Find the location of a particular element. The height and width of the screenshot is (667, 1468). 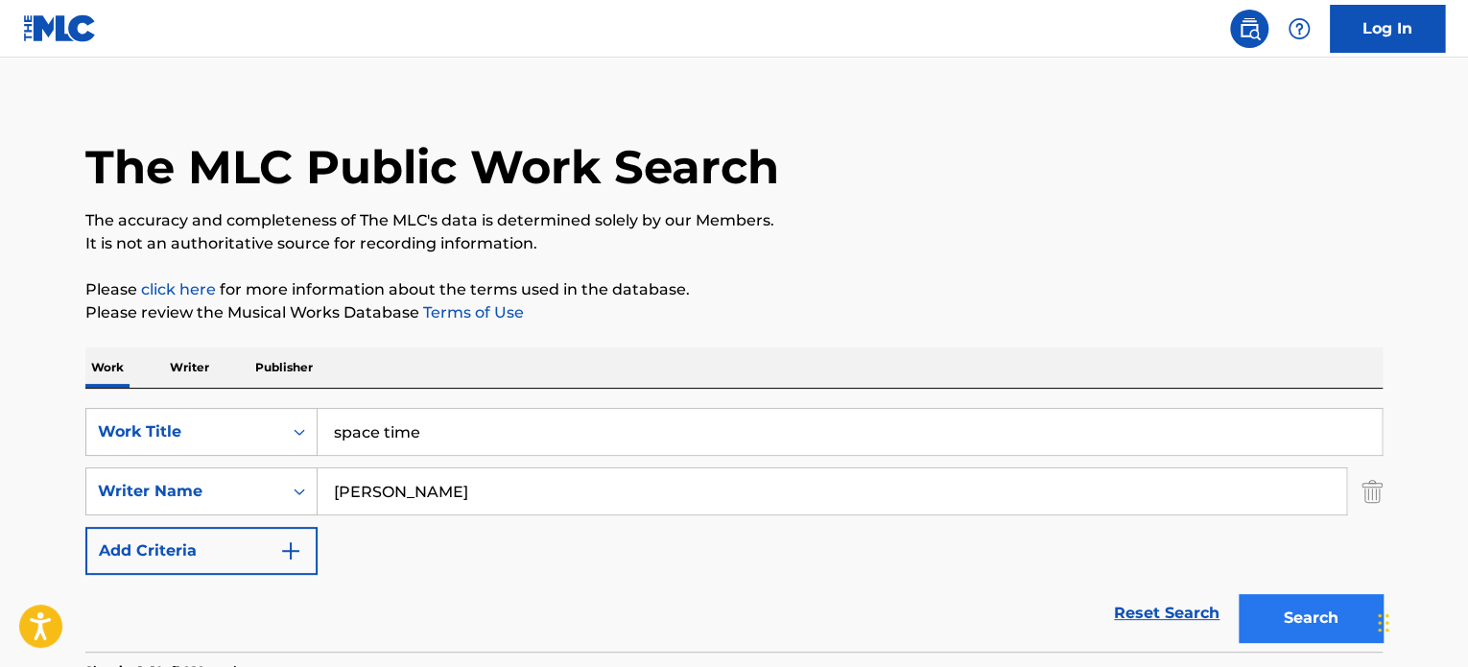

a: Reset Search is located at coordinates (1166, 613).